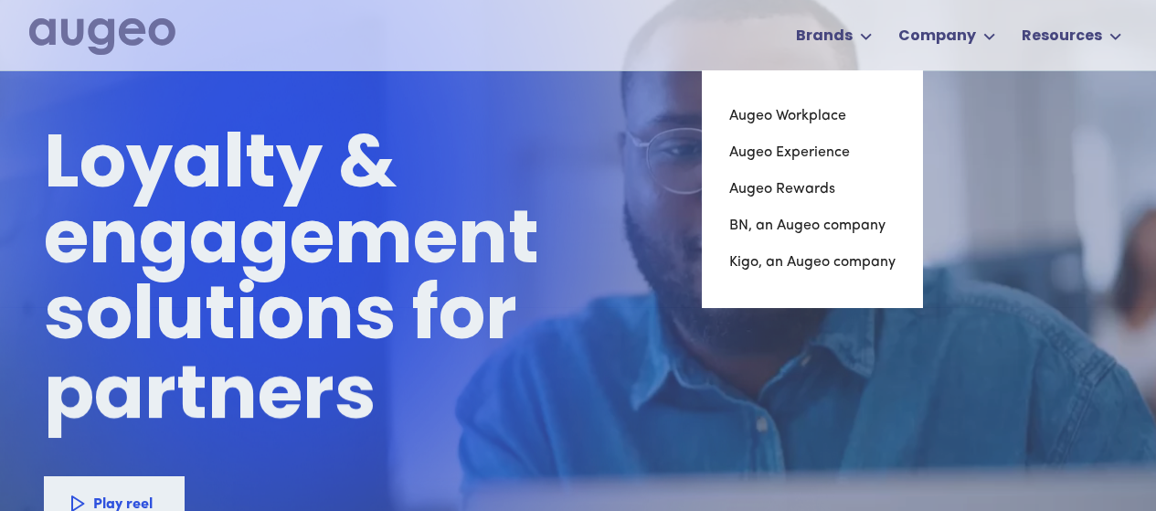  Describe the element at coordinates (102, 37) in the screenshot. I see `a: home` at that location.